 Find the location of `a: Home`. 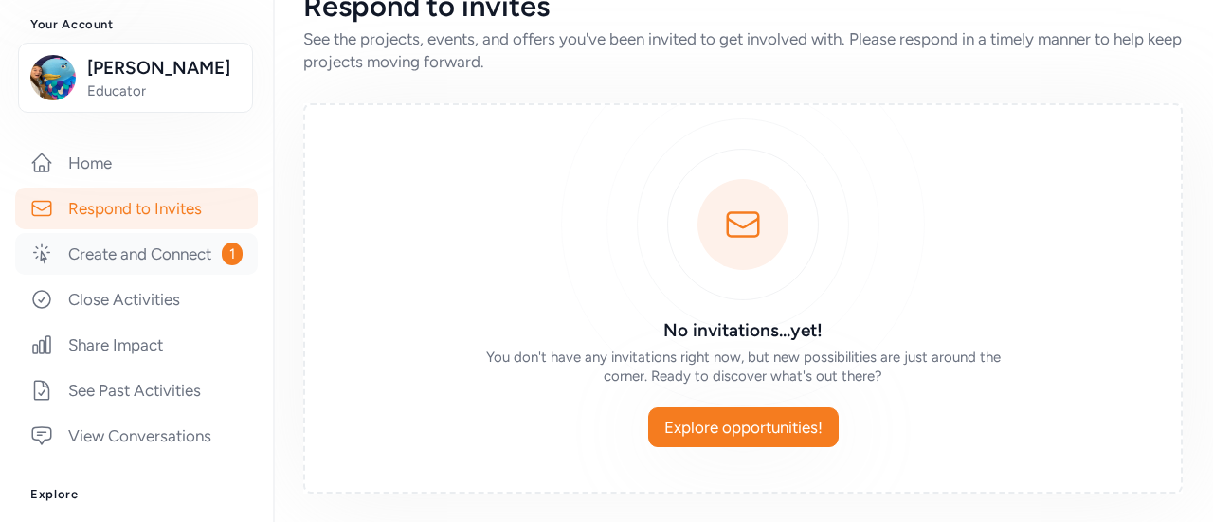

a: Home is located at coordinates (136, 163).